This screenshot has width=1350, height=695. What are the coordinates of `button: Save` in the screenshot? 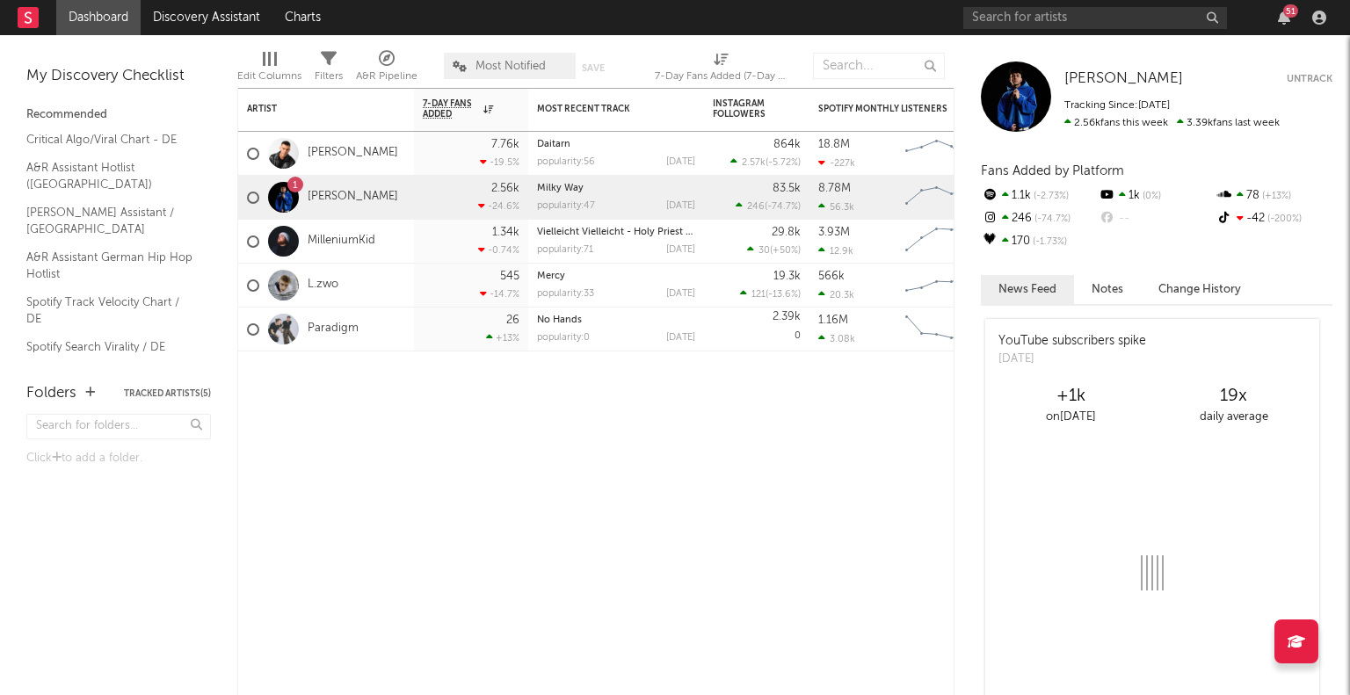 It's located at (593, 68).